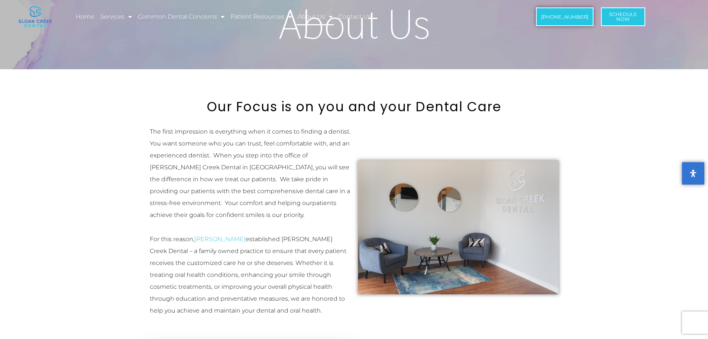 The height and width of the screenshot is (339, 708). What do you see at coordinates (354, 24) in the screenshot?
I see `h1: About Us` at bounding box center [354, 24].